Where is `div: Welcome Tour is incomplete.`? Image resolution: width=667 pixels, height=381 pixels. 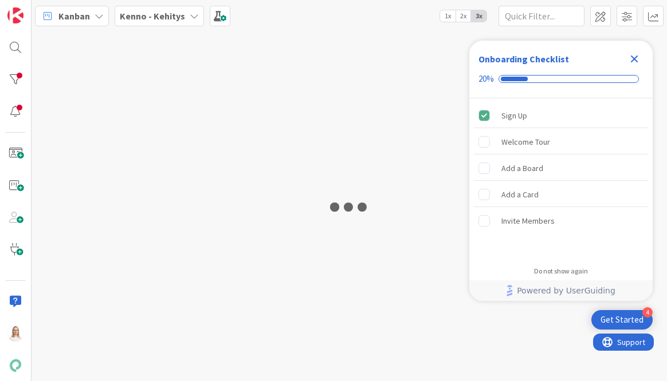
div: Welcome Tour is incomplete. is located at coordinates (561, 142).